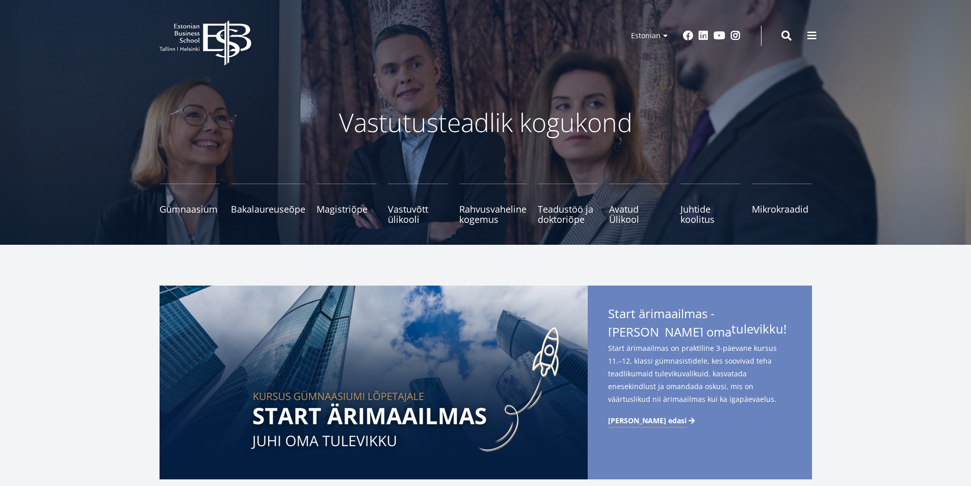 The image size is (971, 486). What do you see at coordinates (568, 204) in the screenshot?
I see `a: Teadustöö ja doktoriõpe` at bounding box center [568, 204].